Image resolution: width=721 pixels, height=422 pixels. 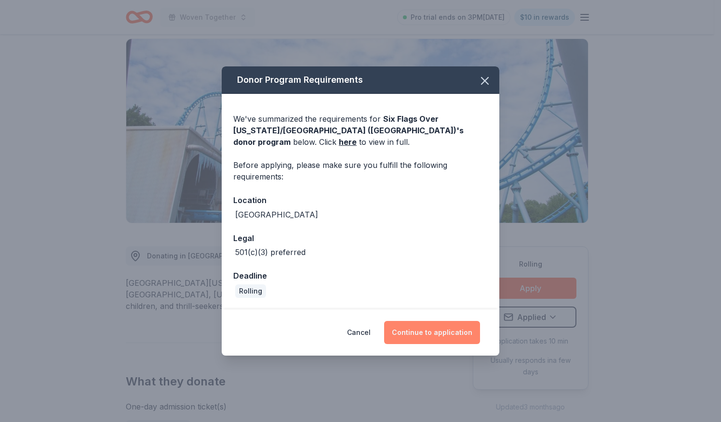 What do you see at coordinates (360, 80) in the screenshot?
I see `div: Donor Program Requirements` at bounding box center [360, 80].